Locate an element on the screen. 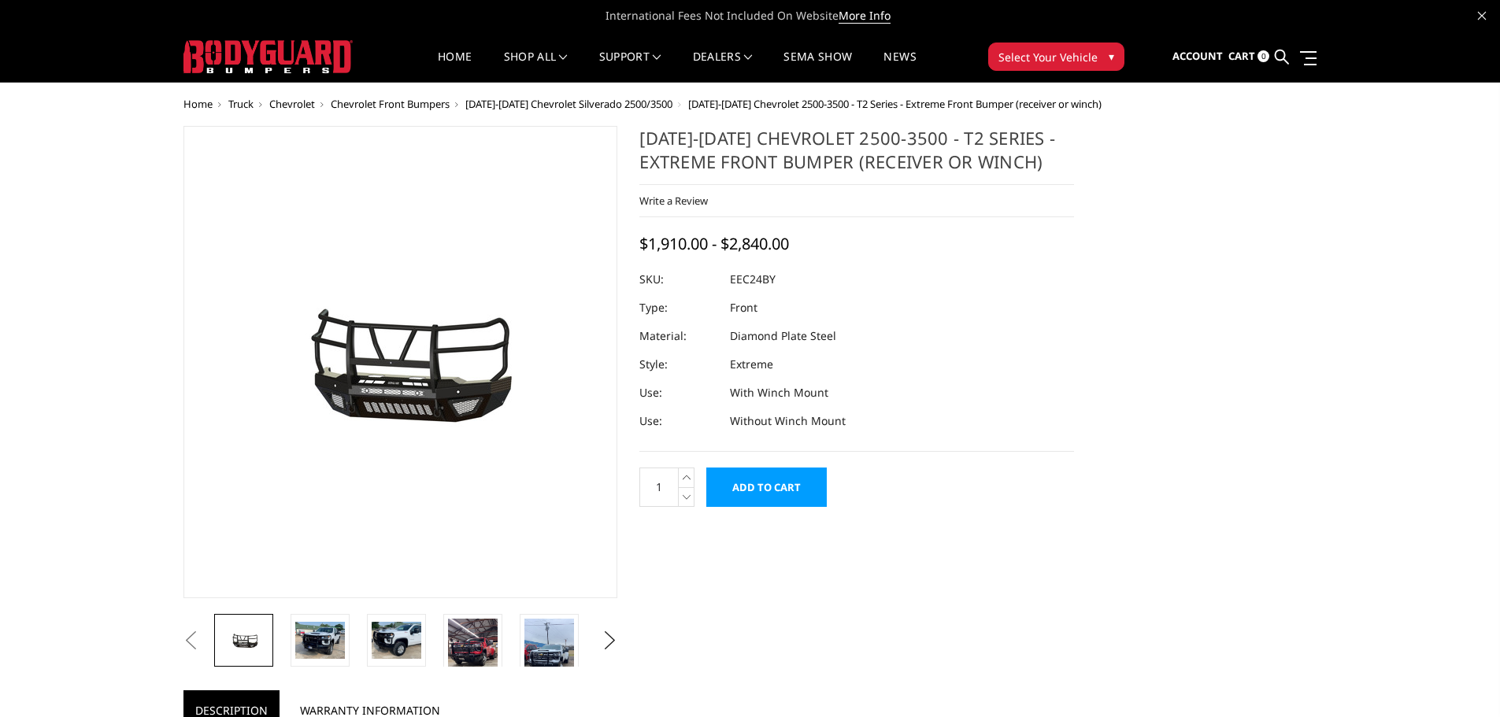  button: Previous is located at coordinates (191, 641).